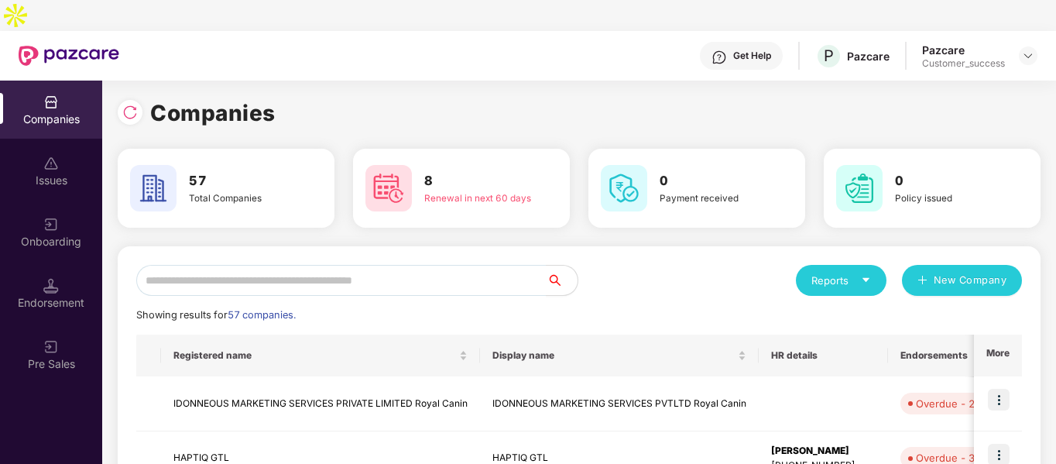 This screenshot has width=1056, height=464. I want to click on span: P, so click(828, 56).